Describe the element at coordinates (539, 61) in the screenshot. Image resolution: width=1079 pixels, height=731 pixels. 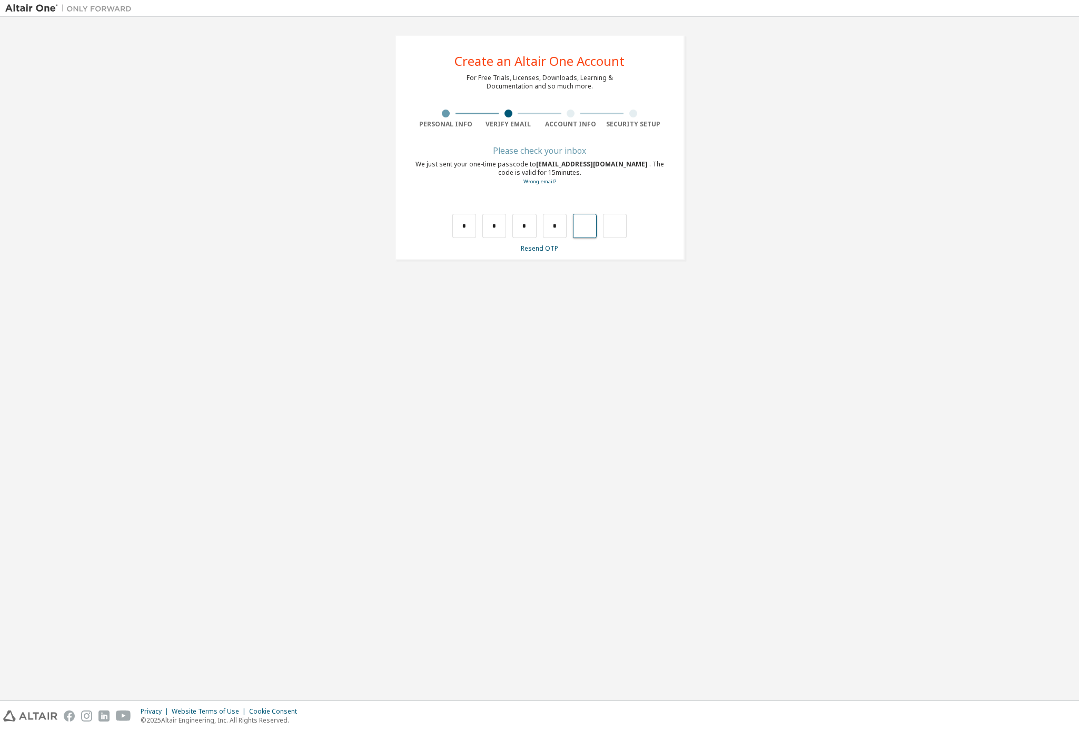
I see `div: Create an Altair One Account` at that location.